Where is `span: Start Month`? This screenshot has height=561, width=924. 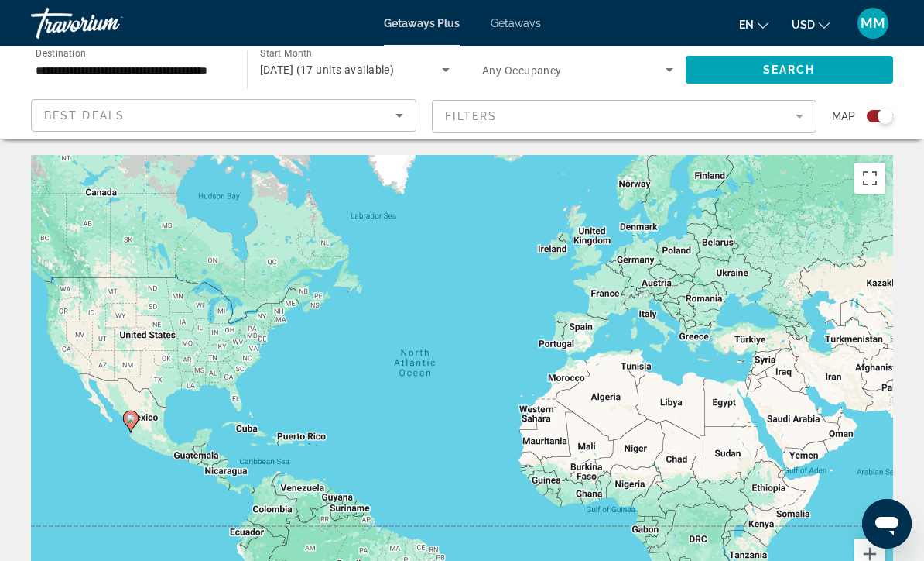
span: Start Month is located at coordinates (286, 53).